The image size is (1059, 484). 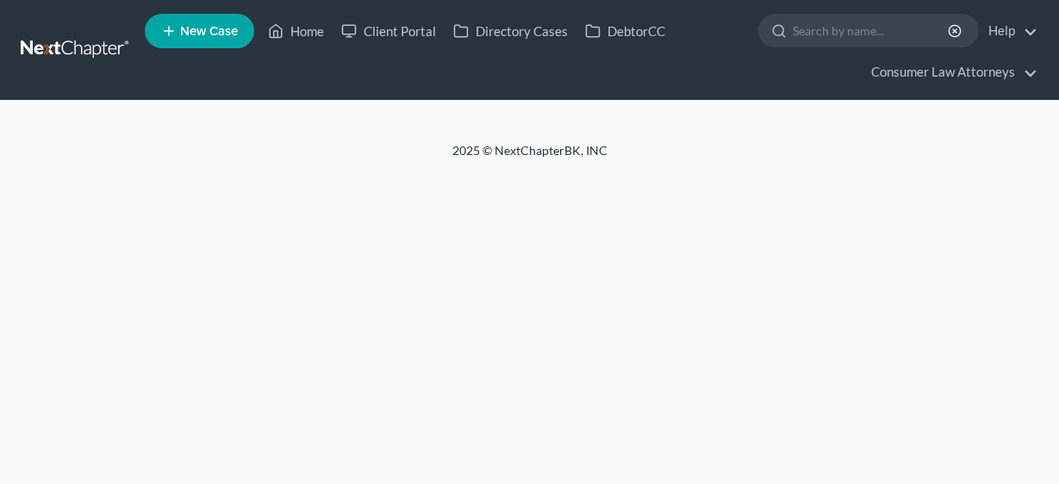 I want to click on a: Home, so click(x=296, y=31).